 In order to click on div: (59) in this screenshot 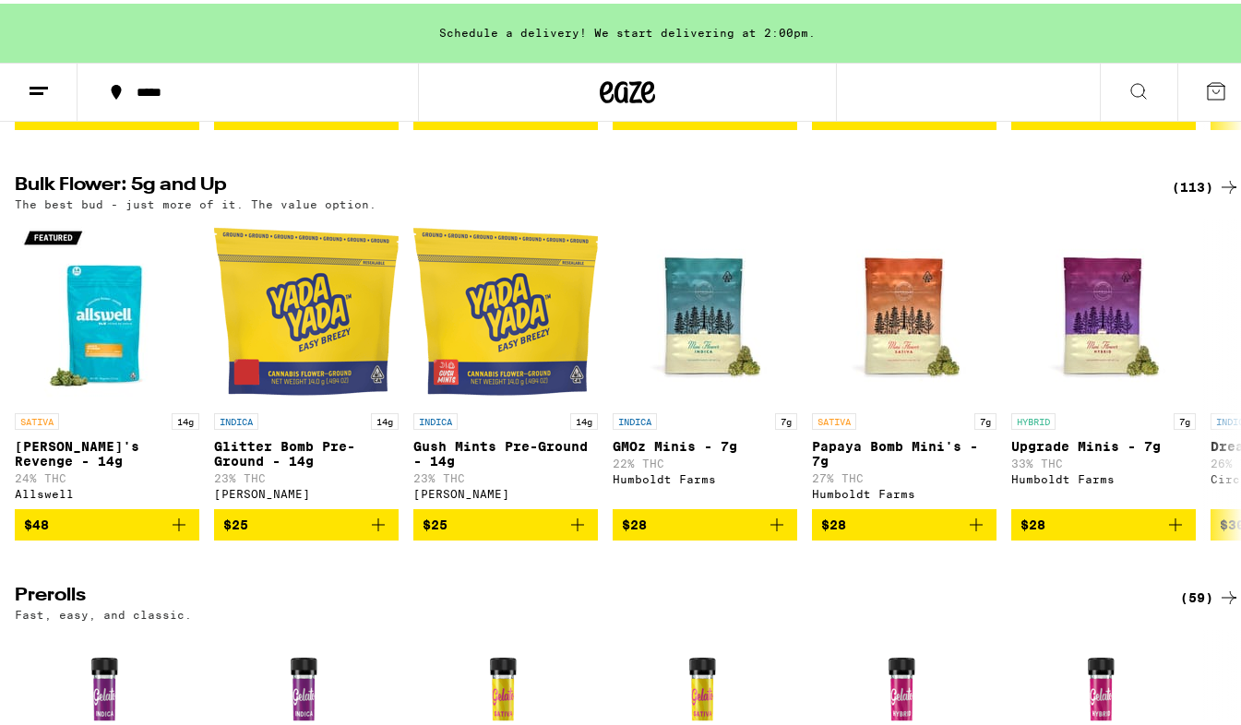, I will do `click(1210, 594)`.